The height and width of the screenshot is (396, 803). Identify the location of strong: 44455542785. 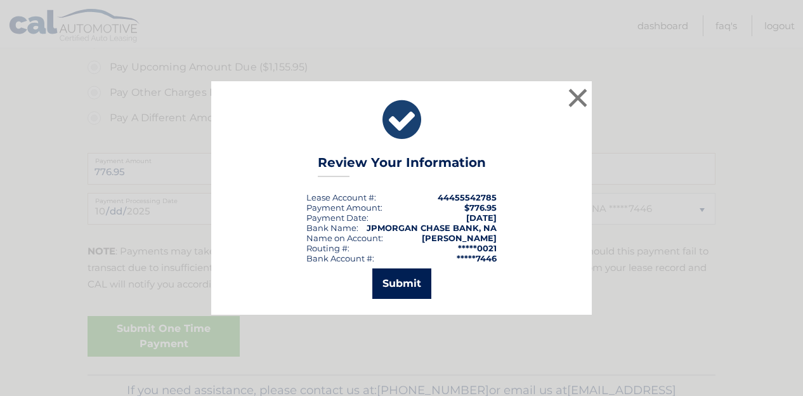
(467, 197).